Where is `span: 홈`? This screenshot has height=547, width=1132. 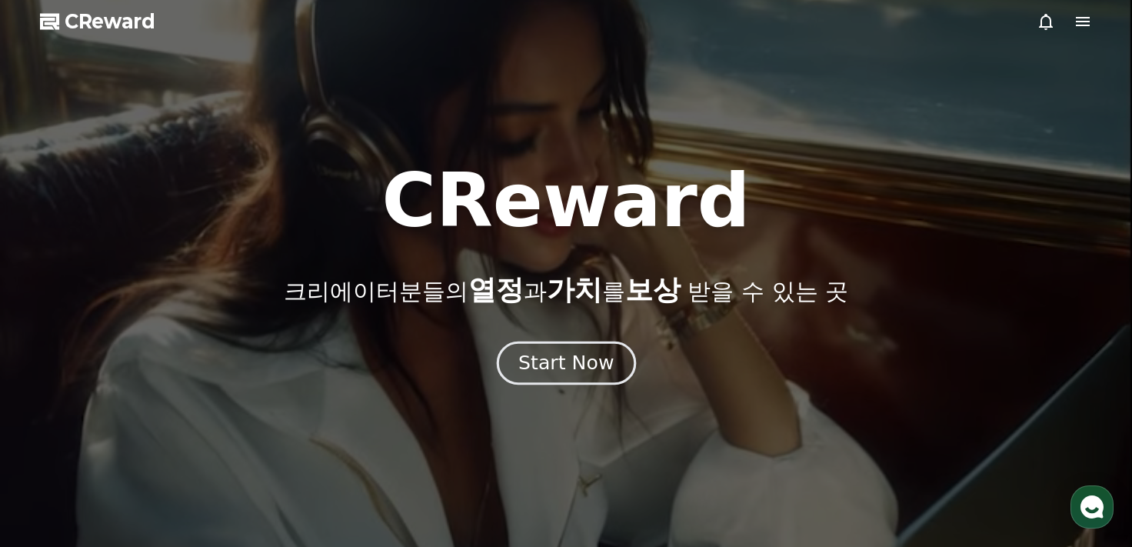 span: 홈 is located at coordinates (53, 448).